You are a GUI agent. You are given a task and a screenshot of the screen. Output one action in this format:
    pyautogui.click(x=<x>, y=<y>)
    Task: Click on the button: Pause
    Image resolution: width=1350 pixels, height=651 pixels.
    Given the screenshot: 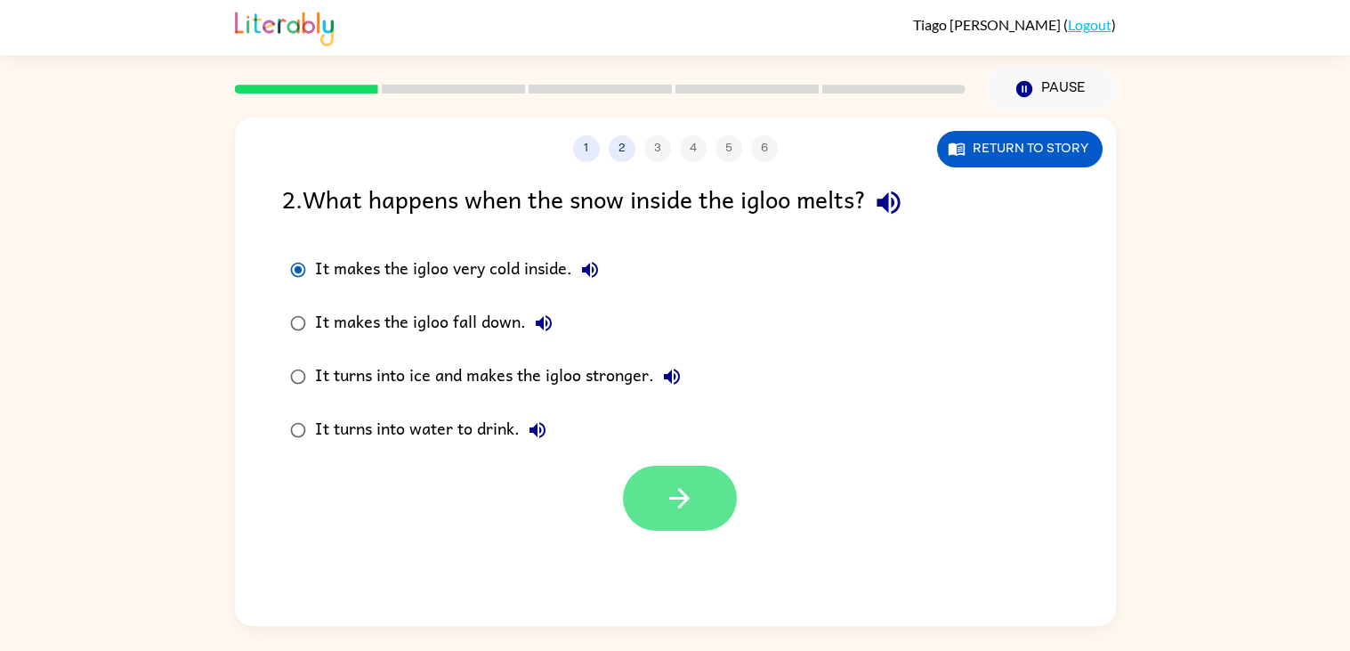 What is the action you would take?
    pyautogui.click(x=1051, y=89)
    